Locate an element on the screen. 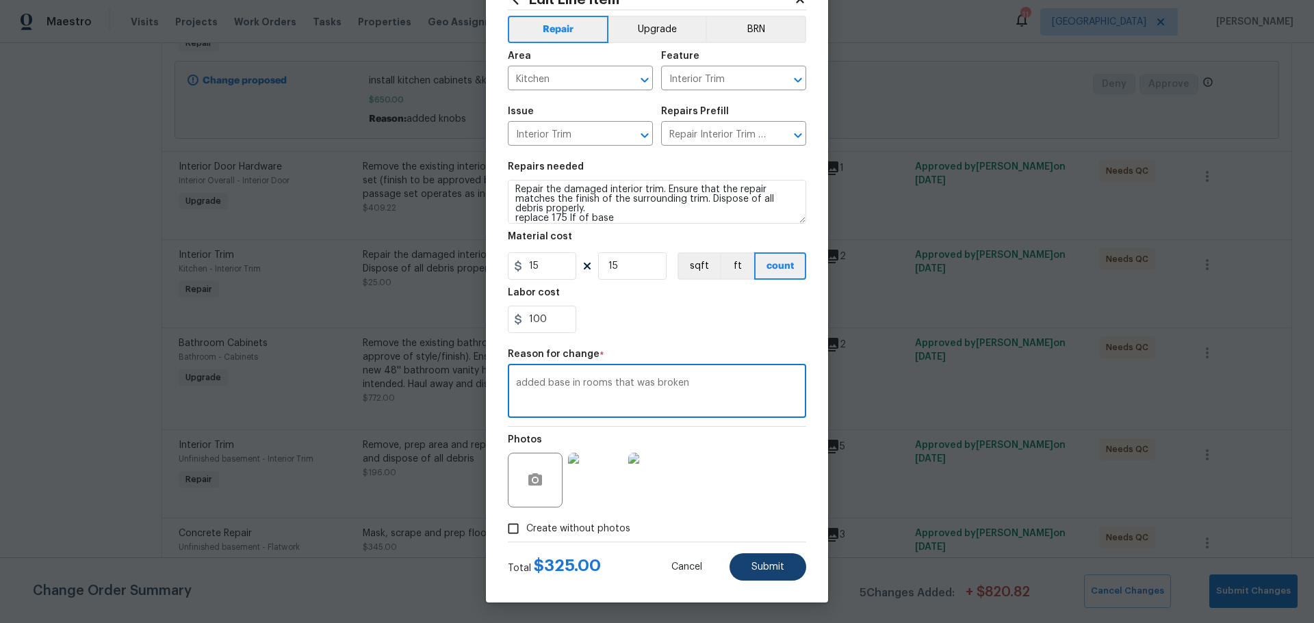 This screenshot has width=1314, height=623. h5: Repairs Prefill is located at coordinates (694, 112).